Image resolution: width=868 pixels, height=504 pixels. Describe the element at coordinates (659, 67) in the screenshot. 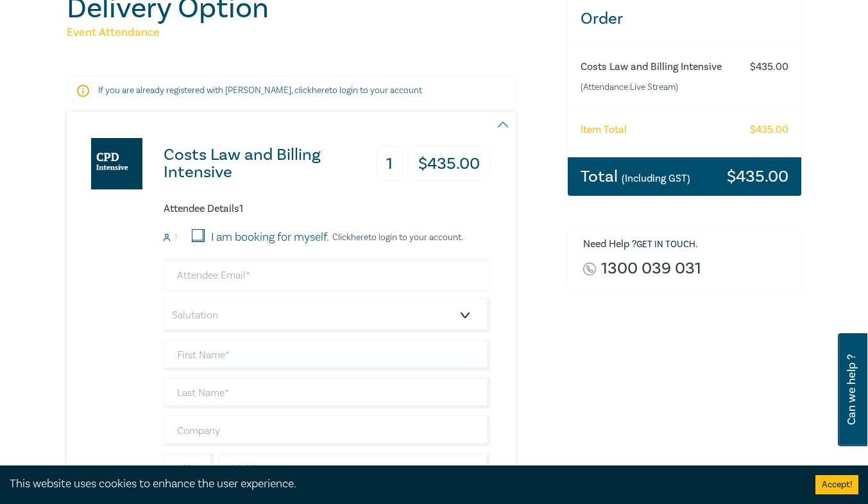

I see `h6: Costs Law and Billing Intensive` at that location.